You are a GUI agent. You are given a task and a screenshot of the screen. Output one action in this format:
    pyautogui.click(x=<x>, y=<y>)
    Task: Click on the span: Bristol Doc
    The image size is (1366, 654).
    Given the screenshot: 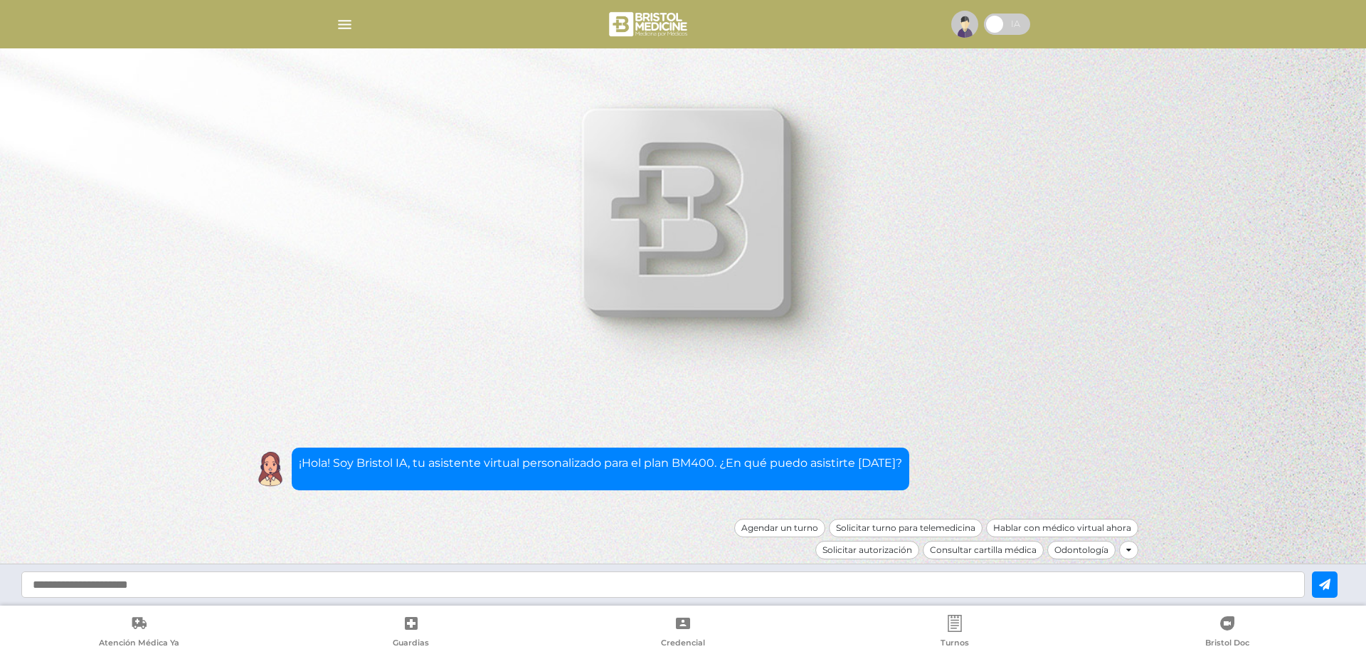 What is the action you would take?
    pyautogui.click(x=1227, y=644)
    